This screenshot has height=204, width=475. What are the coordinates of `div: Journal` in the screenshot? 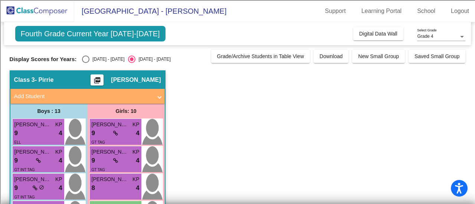 It's located at (237, 100).